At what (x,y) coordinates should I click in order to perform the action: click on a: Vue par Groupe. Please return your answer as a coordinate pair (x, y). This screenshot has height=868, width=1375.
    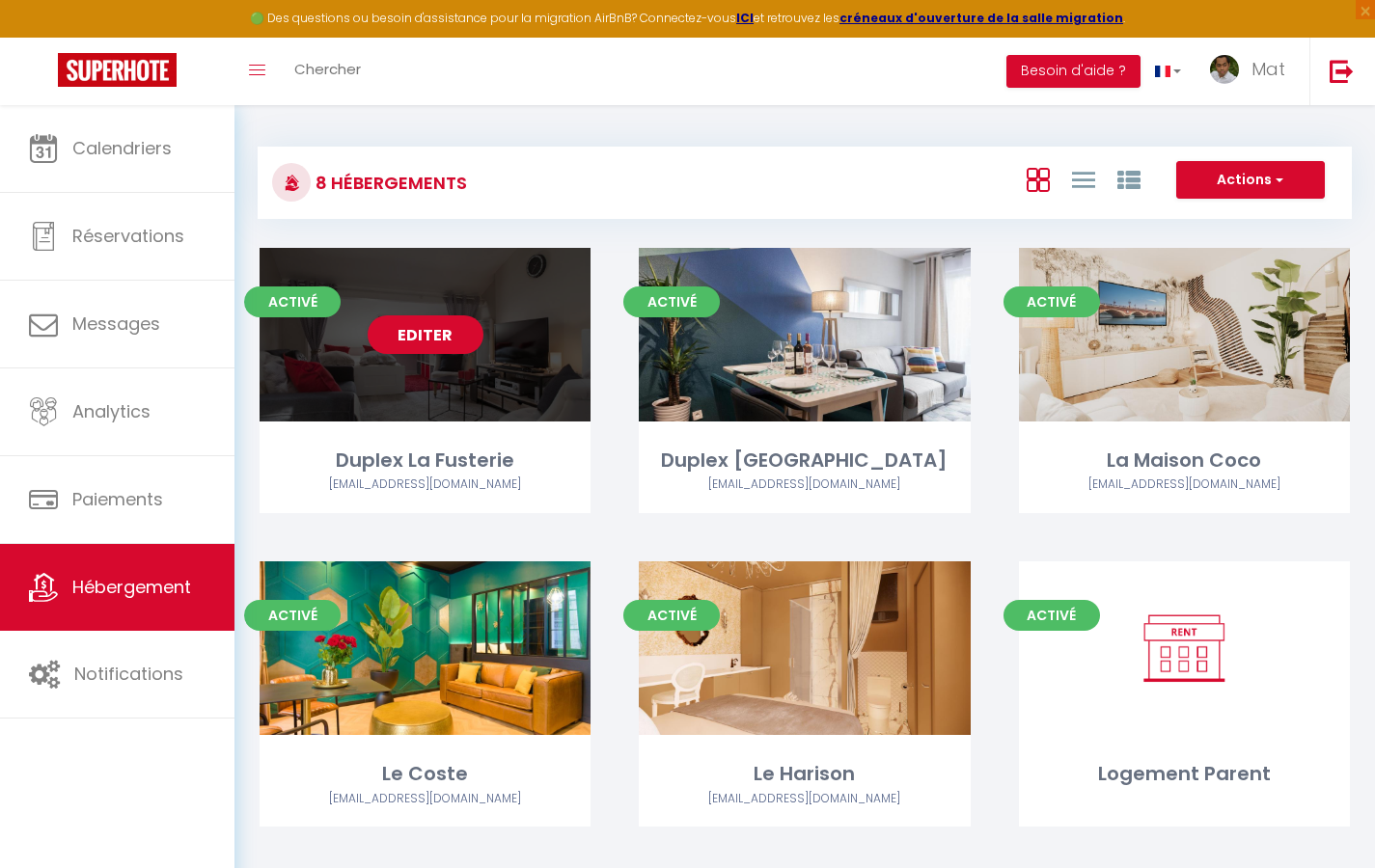
    Looking at the image, I should click on (1129, 179).